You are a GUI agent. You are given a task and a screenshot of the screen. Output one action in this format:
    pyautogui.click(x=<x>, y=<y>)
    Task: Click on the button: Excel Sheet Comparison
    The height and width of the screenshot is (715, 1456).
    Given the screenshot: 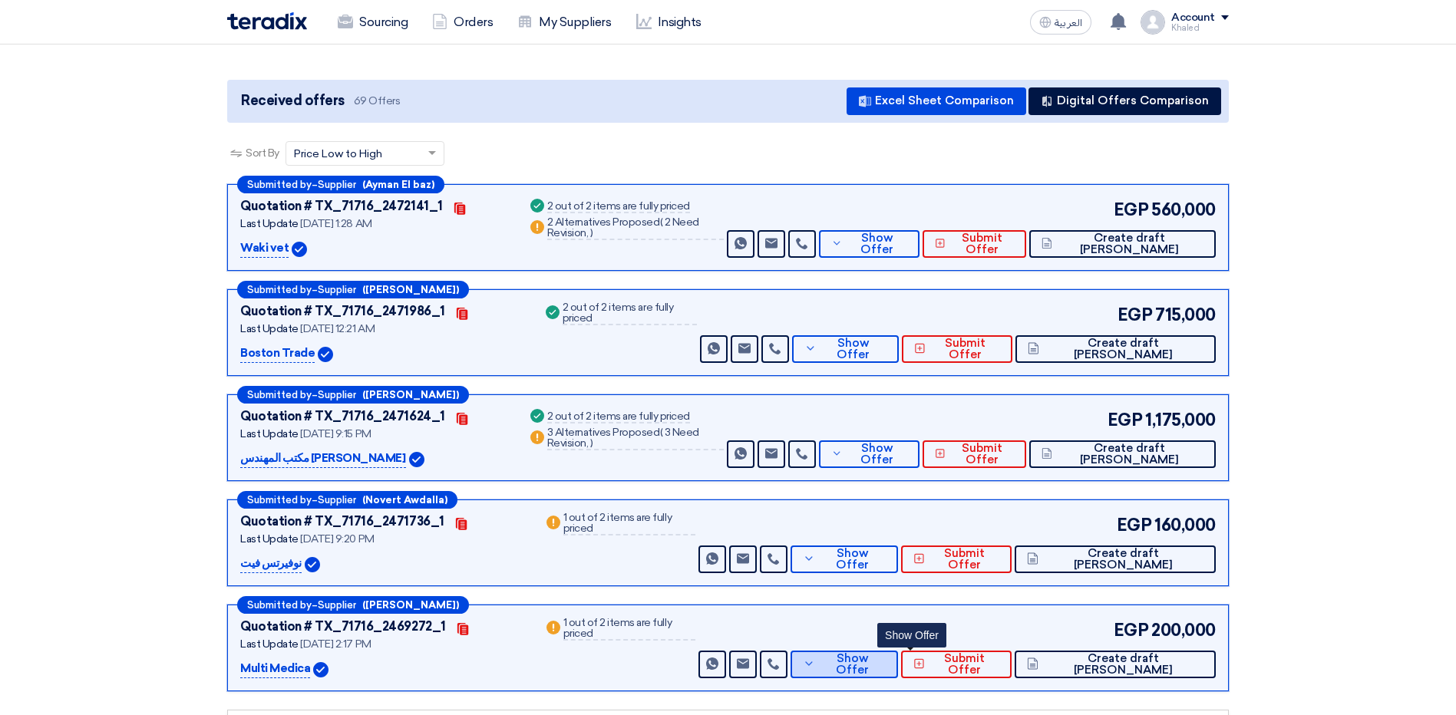 What is the action you would take?
    pyautogui.click(x=936, y=101)
    